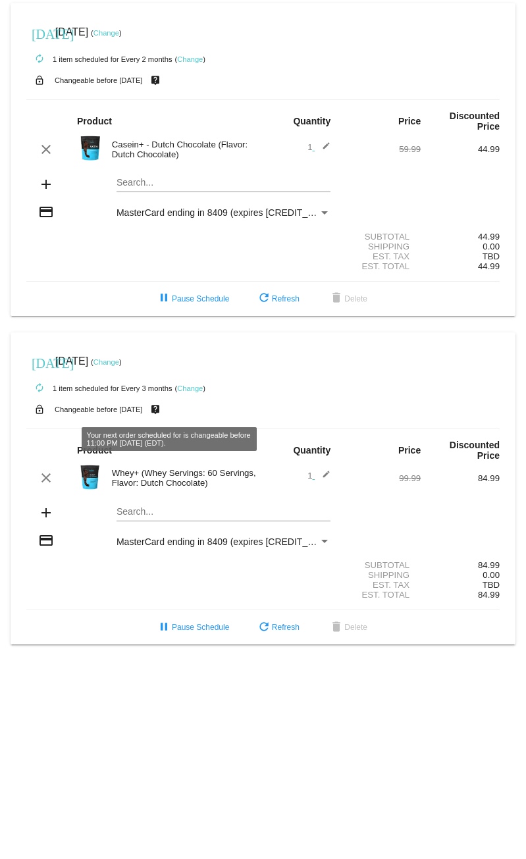  What do you see at coordinates (381, 478) in the screenshot?
I see `div: 99.99` at bounding box center [381, 478].